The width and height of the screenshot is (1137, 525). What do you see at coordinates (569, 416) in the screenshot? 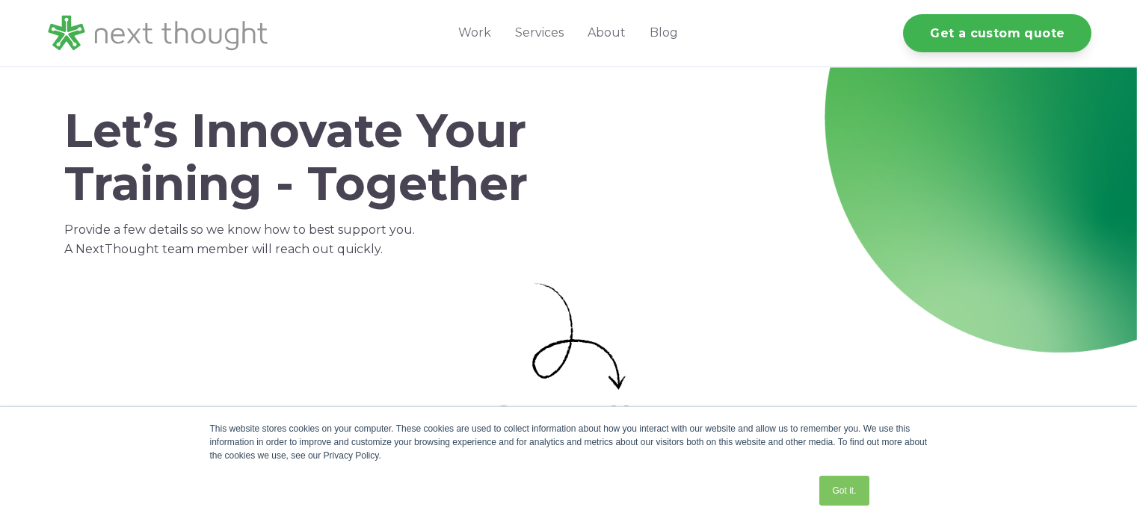
I see `h2: Contact Us` at bounding box center [569, 416].